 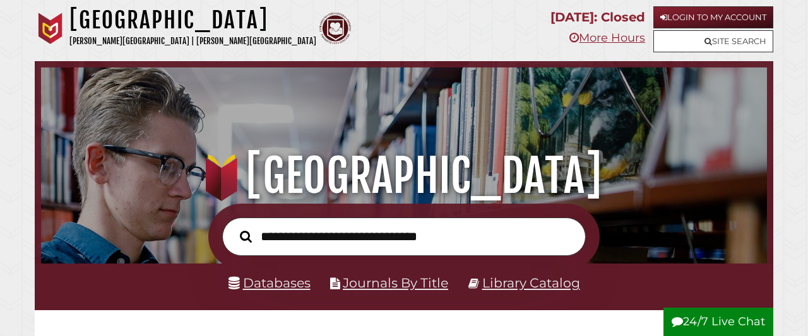 I want to click on a: Library Catalog, so click(x=531, y=283).